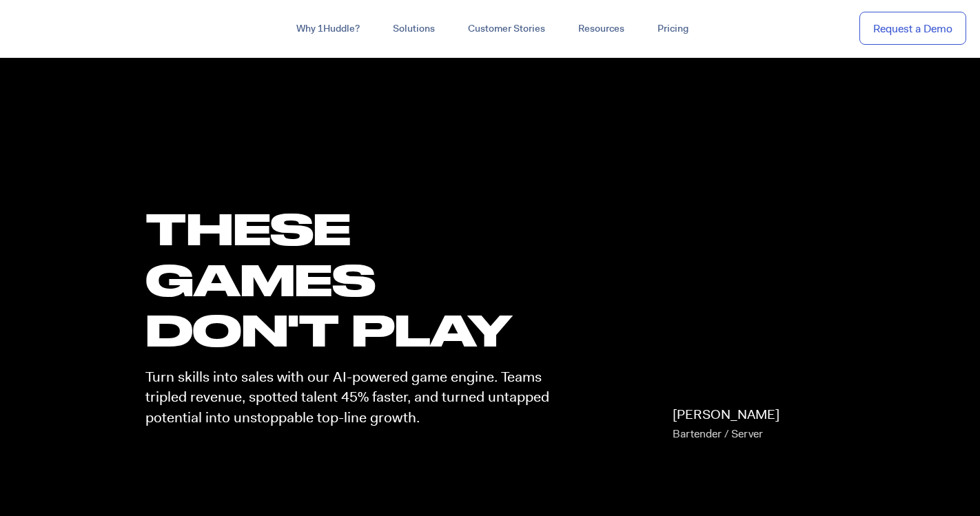 Image resolution: width=980 pixels, height=516 pixels. I want to click on a: Request a Demo, so click(912, 28).